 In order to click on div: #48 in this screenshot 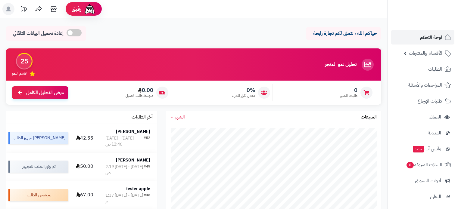, I will do `click(147, 199)`.